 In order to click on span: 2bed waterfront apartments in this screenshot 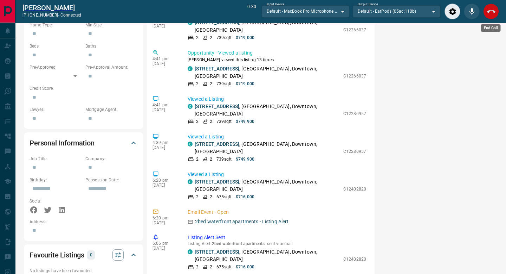, I will do `click(238, 243)`.